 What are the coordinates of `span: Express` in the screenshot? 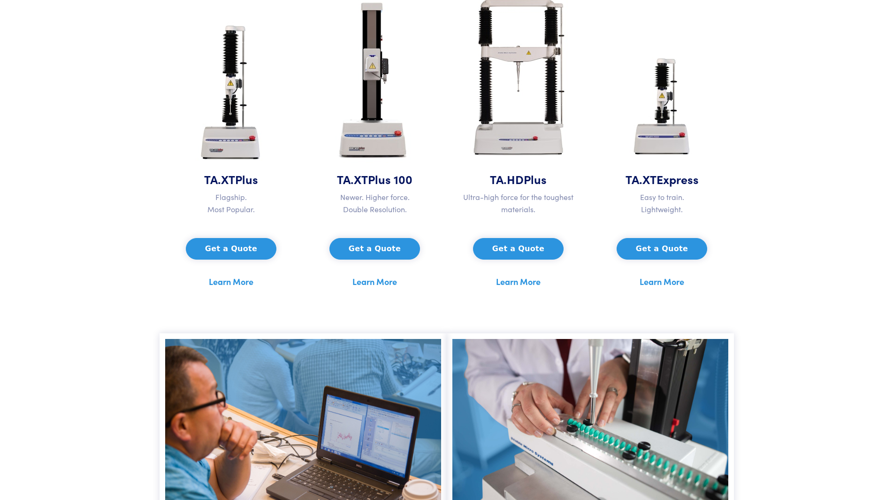 It's located at (677, 179).